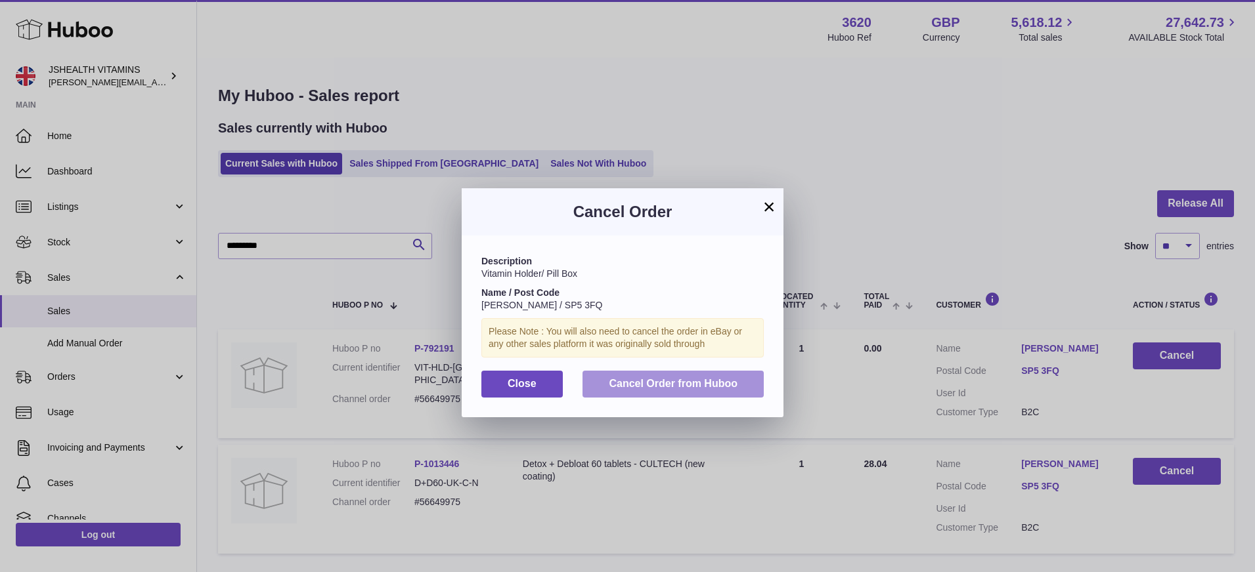 This screenshot has width=1255, height=572. What do you see at coordinates (506, 261) in the screenshot?
I see `strong: Description` at bounding box center [506, 261].